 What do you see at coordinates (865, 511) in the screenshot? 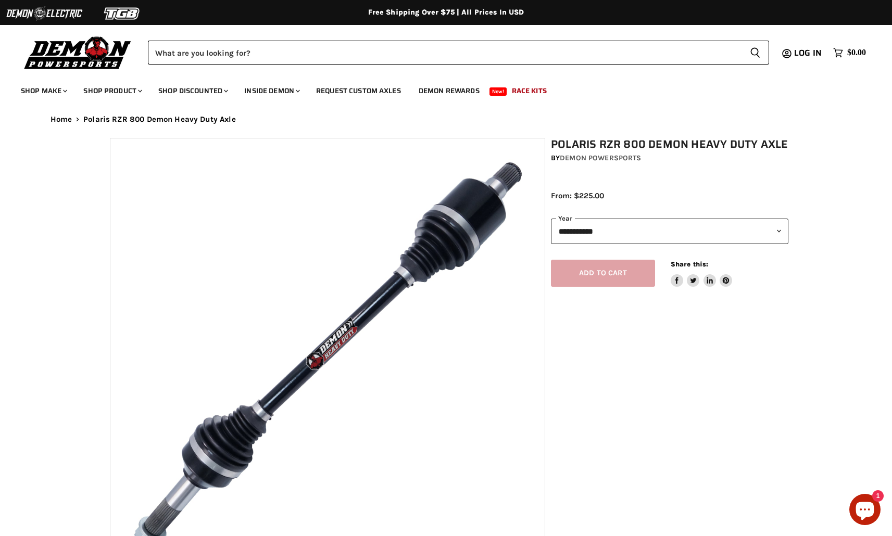
I see `inbox-online-store-chat: Shopify online store chat` at bounding box center [865, 511].